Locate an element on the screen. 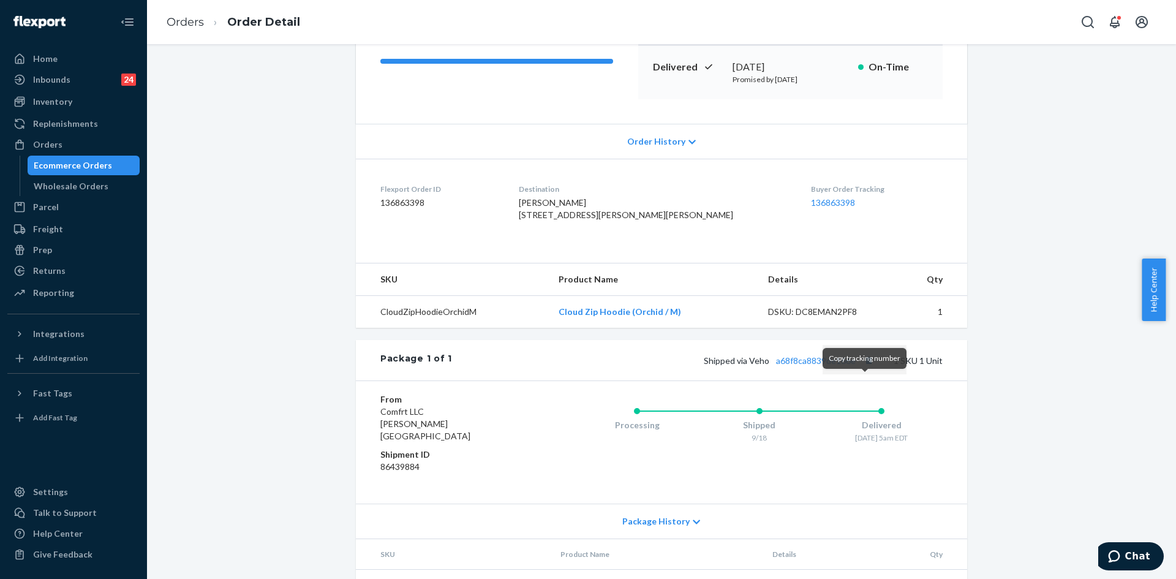  a: Inventory is located at coordinates (74, 102).